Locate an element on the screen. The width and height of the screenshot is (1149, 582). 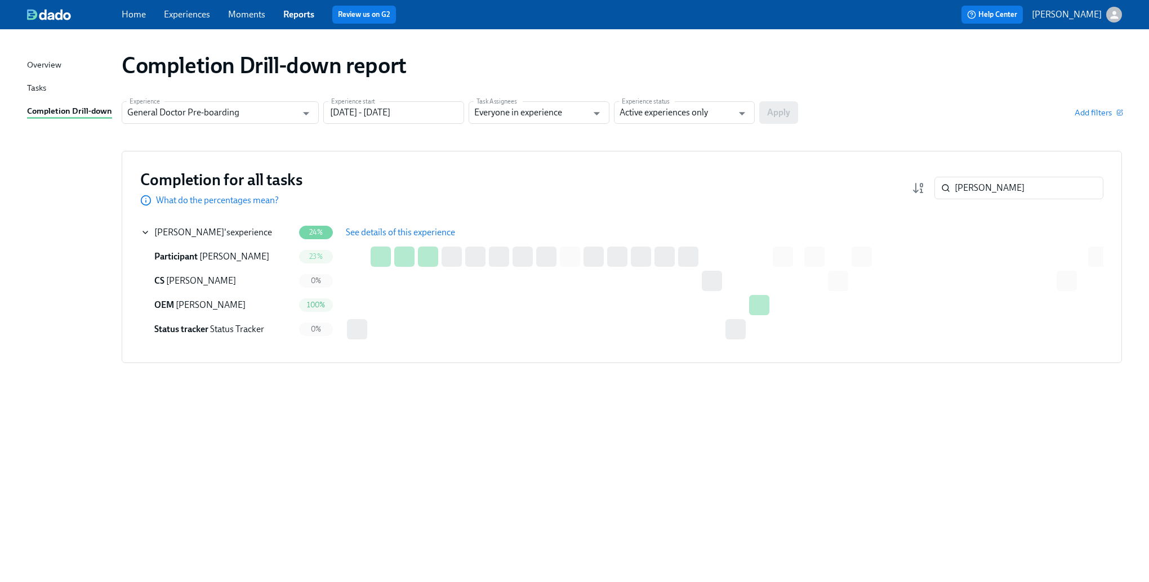
button: See details of this experience is located at coordinates (400, 233).